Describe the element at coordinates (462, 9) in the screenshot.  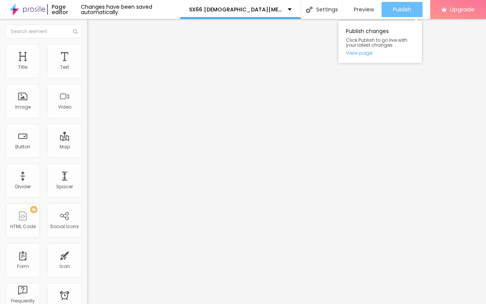
I see `span: Upgrade` at that location.